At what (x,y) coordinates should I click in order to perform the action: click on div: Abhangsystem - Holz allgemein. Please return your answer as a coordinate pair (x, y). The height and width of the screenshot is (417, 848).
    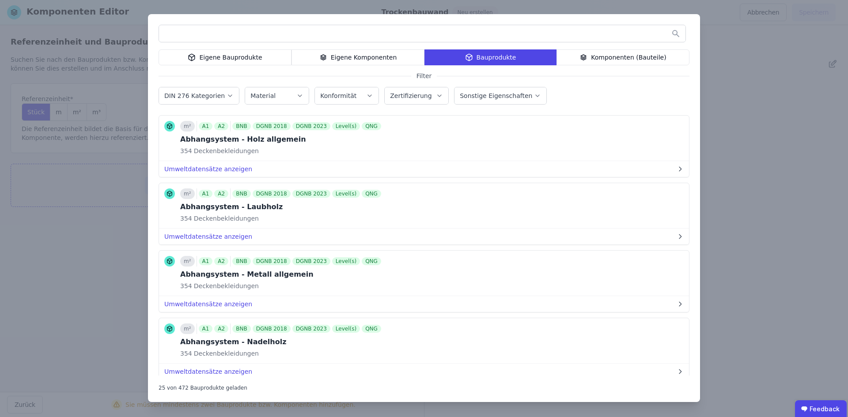
    Looking at the image, I should click on (281, 140).